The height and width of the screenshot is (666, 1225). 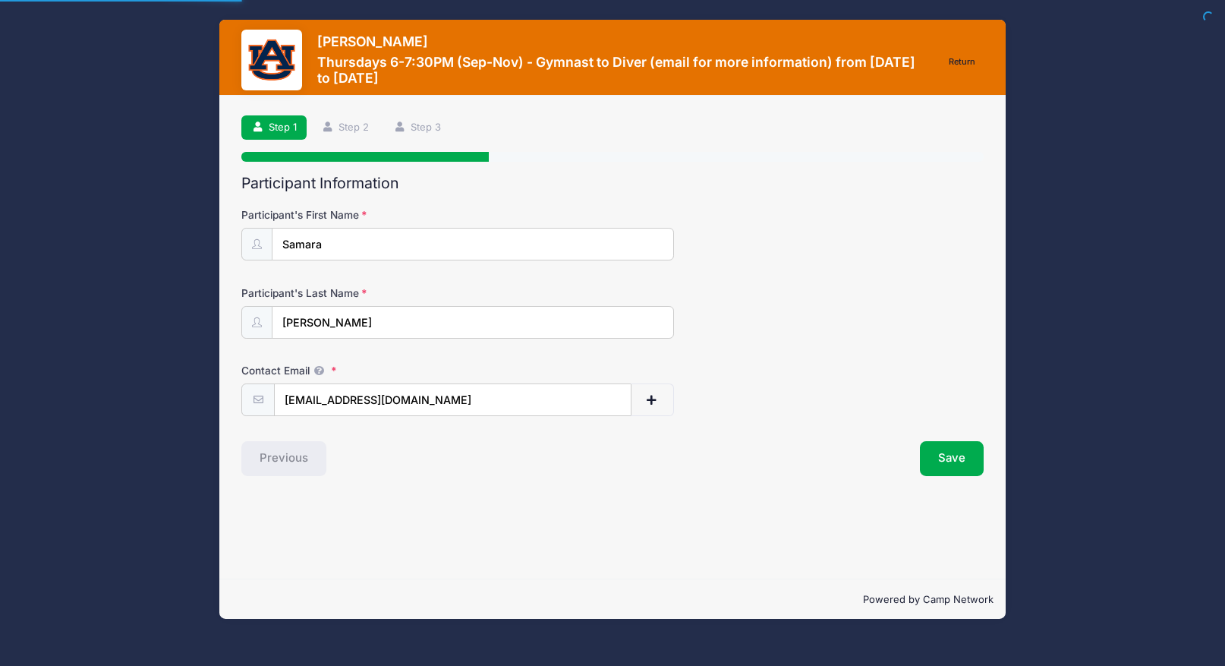 I want to click on p: Powered by Camp Network, so click(x=612, y=600).